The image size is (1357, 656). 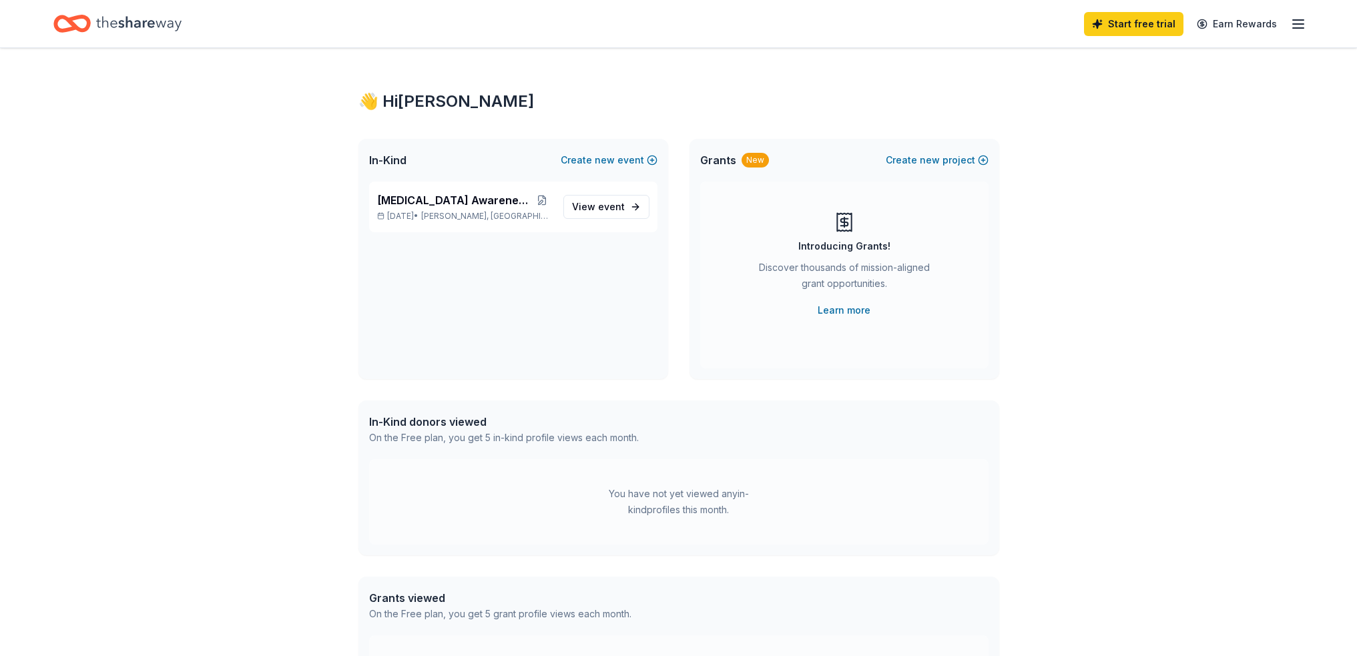 I want to click on div: On the Free plan, you get 5 in-kind profile views each month., so click(x=504, y=438).